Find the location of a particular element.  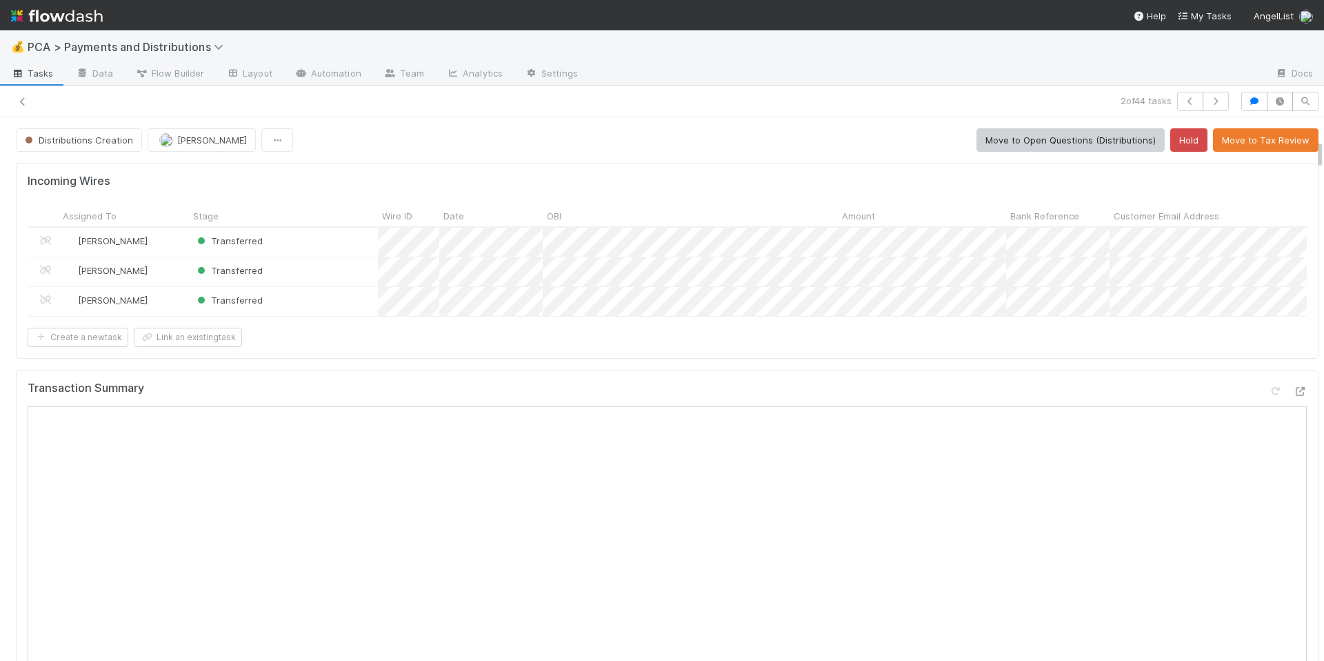

span: Customer Email Address is located at coordinates (1166, 216).